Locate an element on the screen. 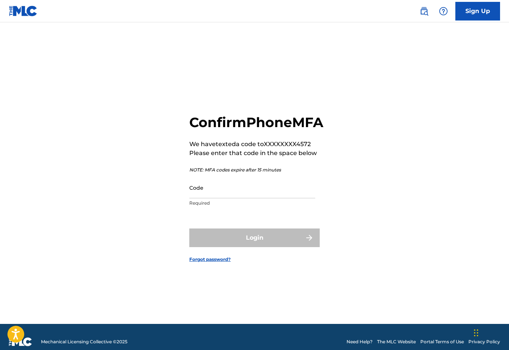  a: Portal Terms of Use is located at coordinates (442, 342).